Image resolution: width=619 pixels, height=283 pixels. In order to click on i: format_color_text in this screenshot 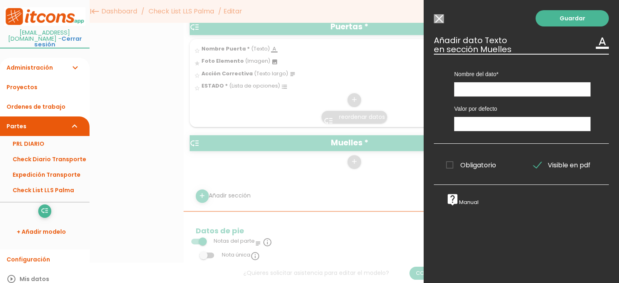, I will do `click(602, 42)`.